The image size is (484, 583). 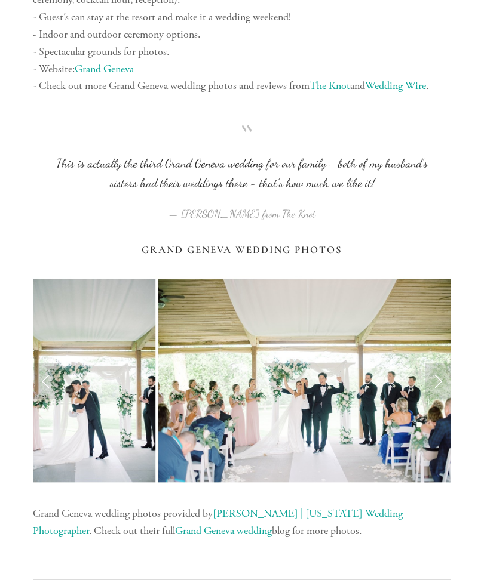 What do you see at coordinates (395, 85) in the screenshot?
I see `span: Wedding Wire` at bounding box center [395, 85].